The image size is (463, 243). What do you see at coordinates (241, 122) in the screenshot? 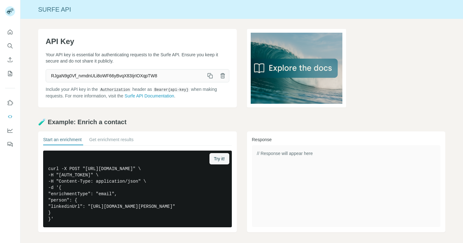
I see `h2: 🧪 Example: Enrich a contact` at bounding box center [241, 122].